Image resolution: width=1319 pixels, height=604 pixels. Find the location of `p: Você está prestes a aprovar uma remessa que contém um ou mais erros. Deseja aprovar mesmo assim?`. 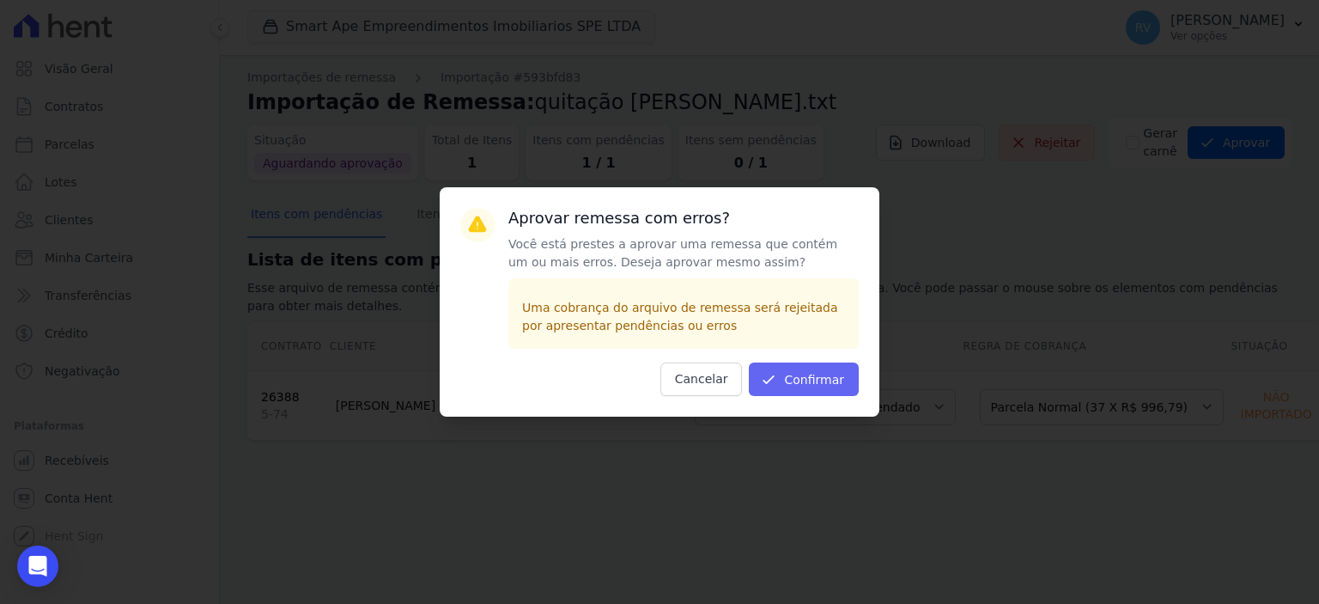

p: Você está prestes a aprovar uma remessa que contém um ou mais erros. Deseja aprovar mesmo assim? is located at coordinates (683, 253).